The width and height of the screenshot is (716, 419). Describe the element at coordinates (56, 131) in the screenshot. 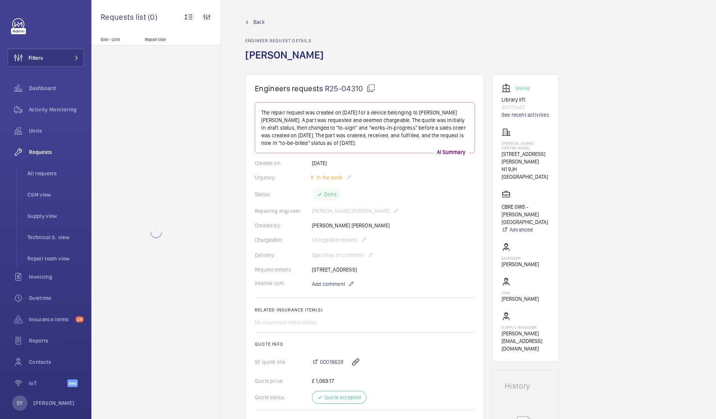

I see `span: Units` at that location.